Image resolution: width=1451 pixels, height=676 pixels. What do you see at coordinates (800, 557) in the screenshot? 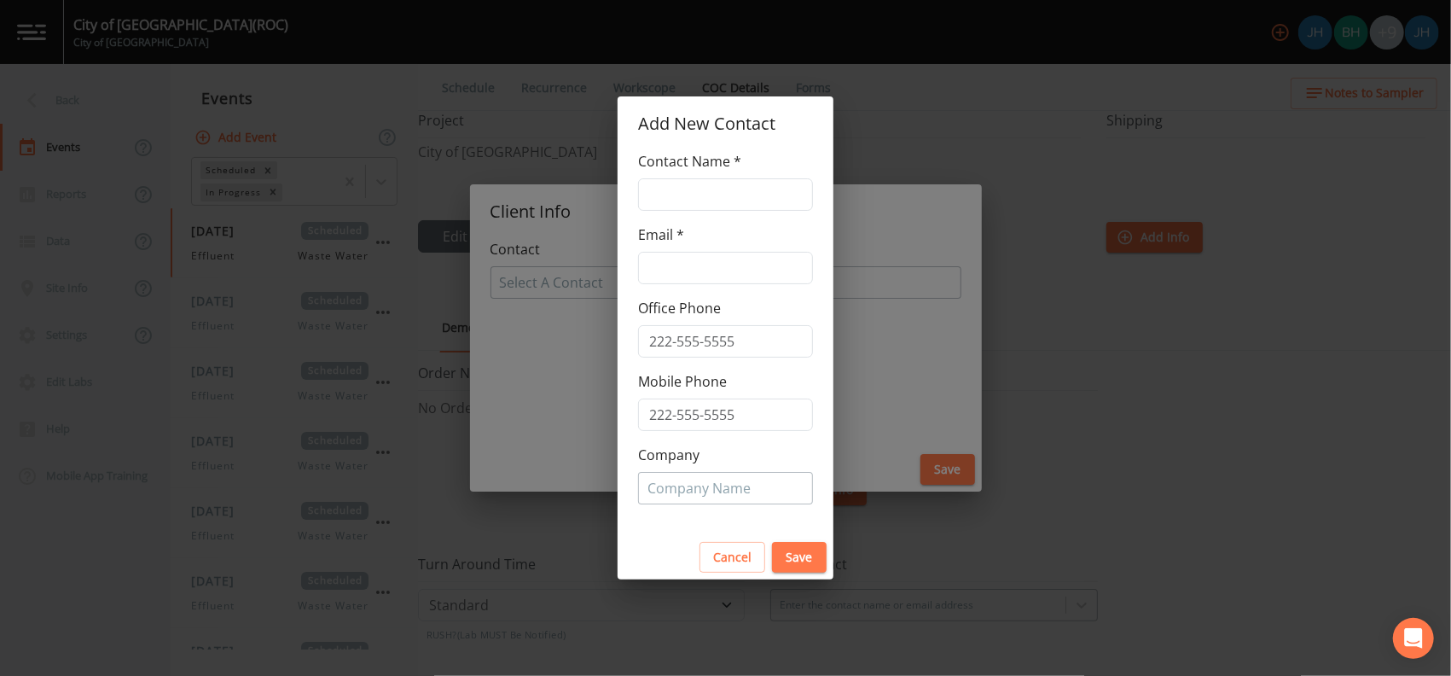
I see `button: Save` at bounding box center [800, 557].